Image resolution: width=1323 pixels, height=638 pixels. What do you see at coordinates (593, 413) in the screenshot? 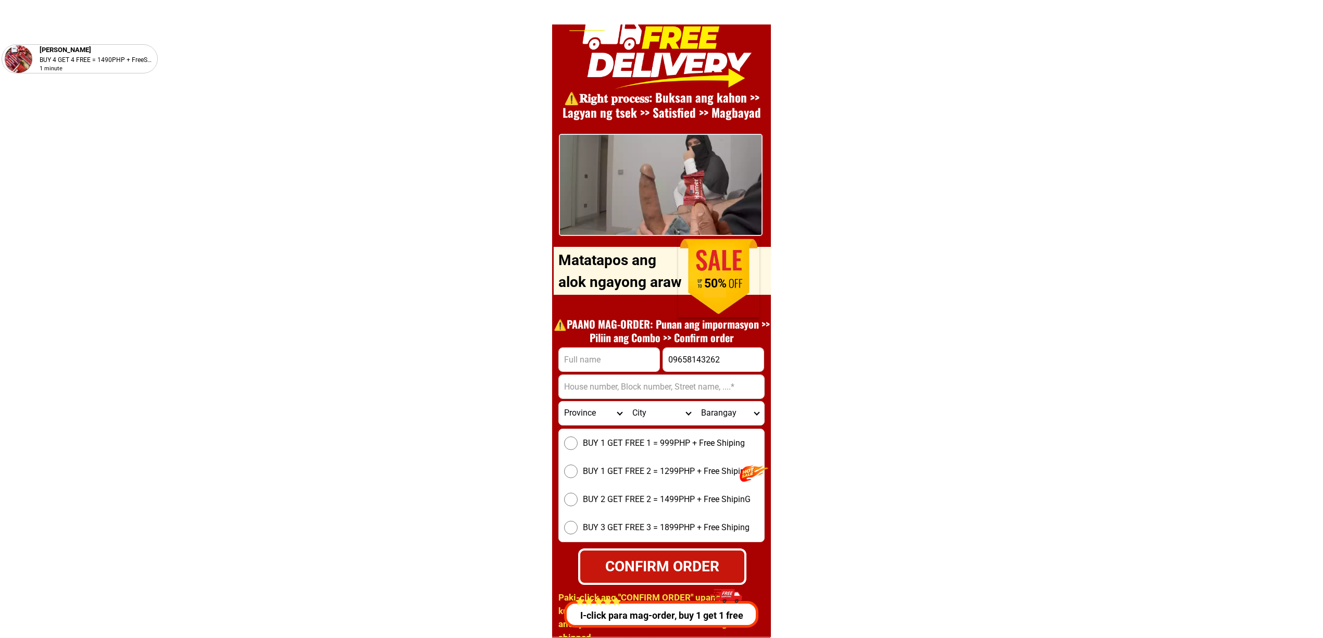
I see `select: Select province` at bounding box center [593, 413].